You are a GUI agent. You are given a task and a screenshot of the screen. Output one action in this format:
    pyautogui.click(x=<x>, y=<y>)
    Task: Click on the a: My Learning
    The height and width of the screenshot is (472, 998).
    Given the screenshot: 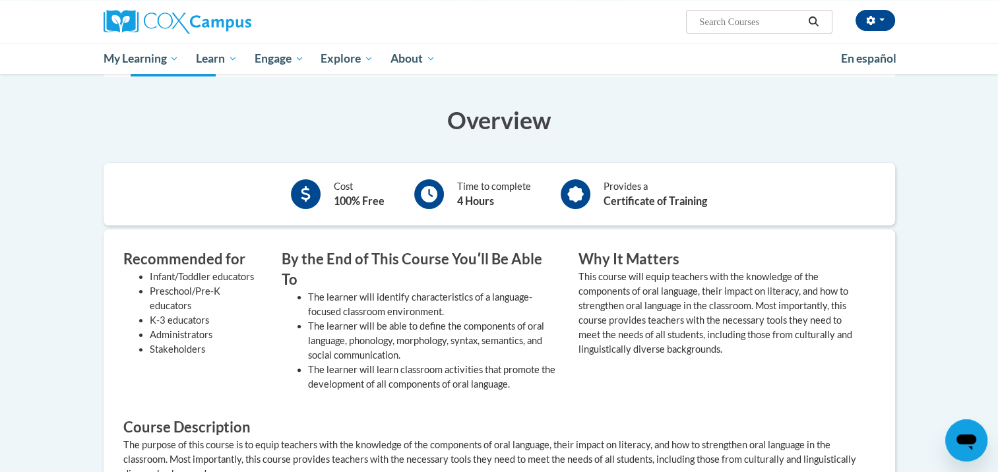 What is the action you would take?
    pyautogui.click(x=141, y=59)
    